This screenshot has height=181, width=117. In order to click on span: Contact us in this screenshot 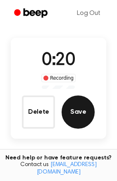, I will do `click(59, 168)`.